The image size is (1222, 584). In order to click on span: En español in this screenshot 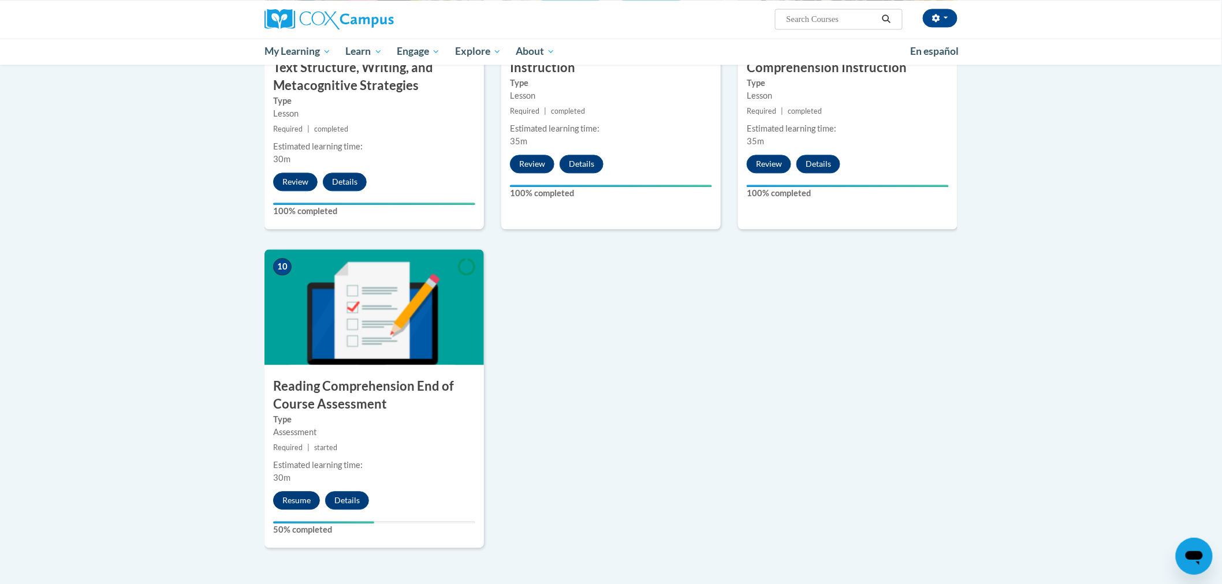, I will do `click(934, 51)`.